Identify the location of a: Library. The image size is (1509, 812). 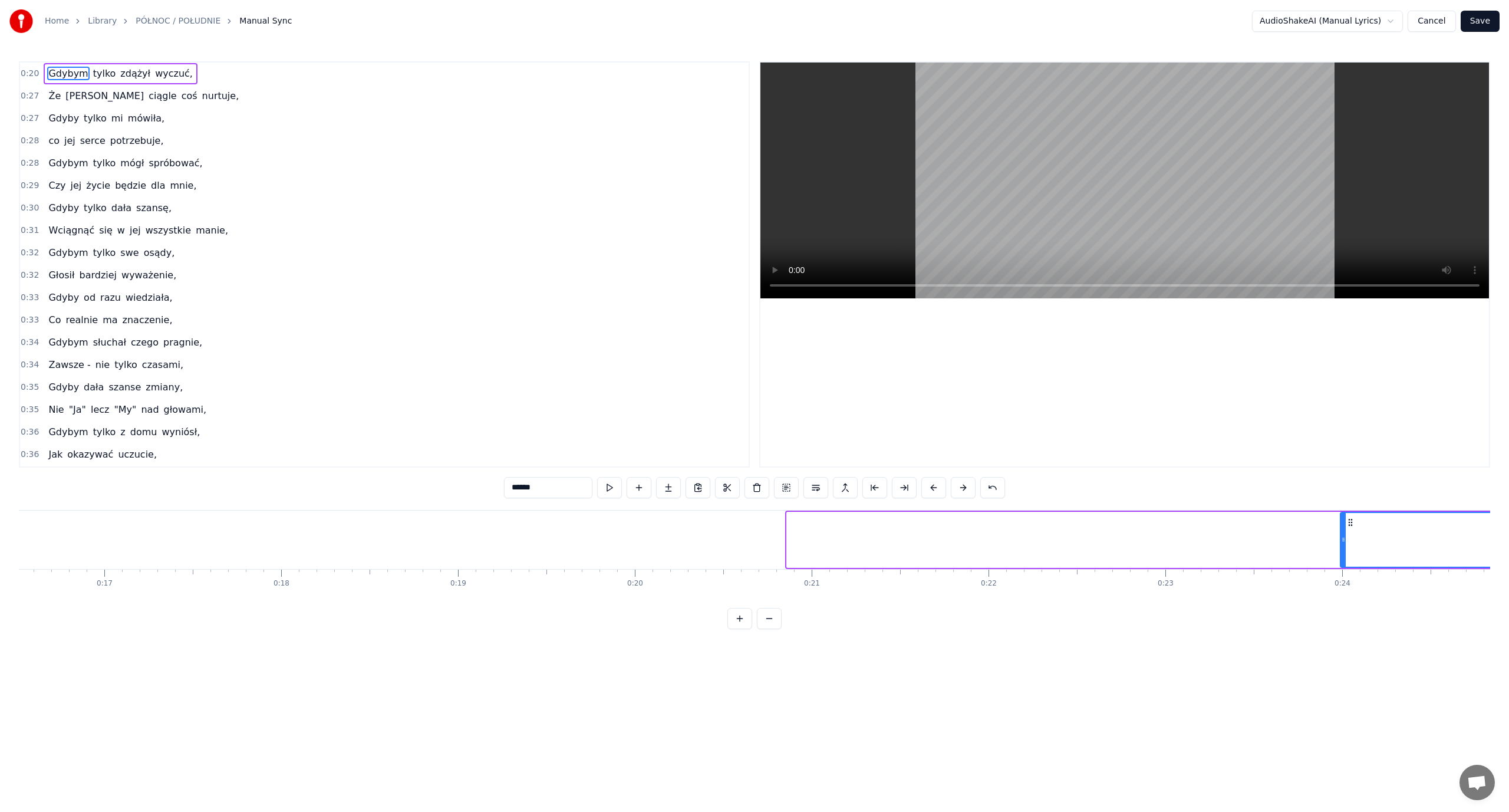
(102, 21).